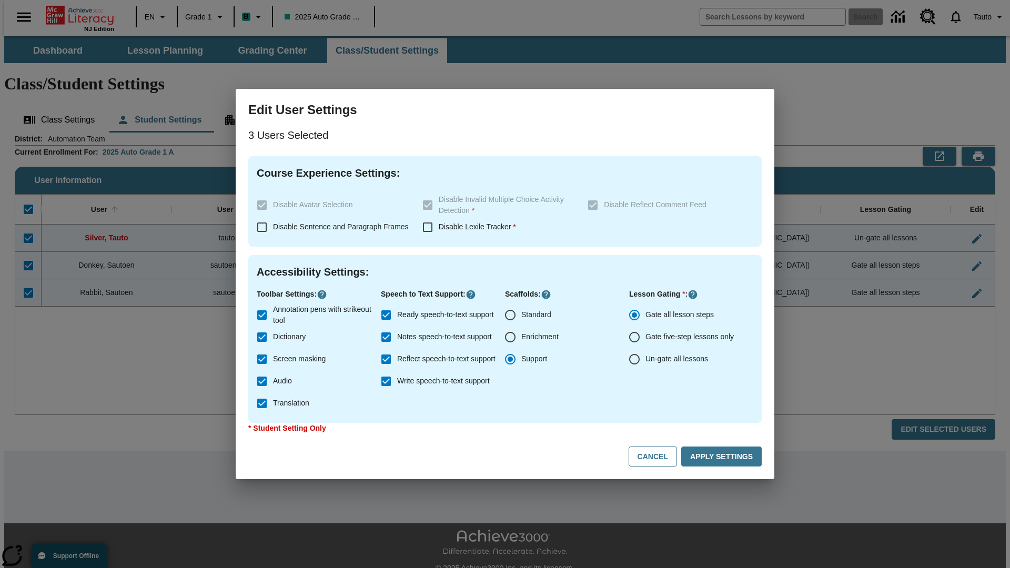  What do you see at coordinates (655, 205) in the screenshot?
I see `span: Disable Reflect Comment Feed` at bounding box center [655, 205].